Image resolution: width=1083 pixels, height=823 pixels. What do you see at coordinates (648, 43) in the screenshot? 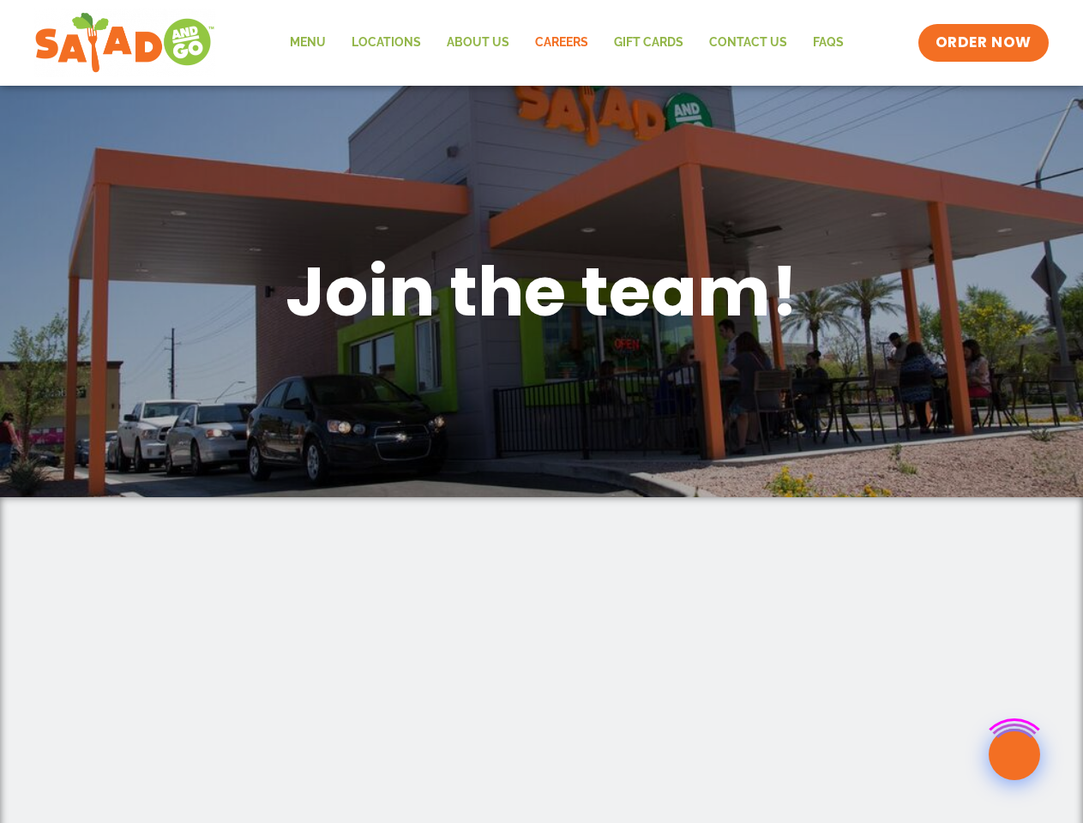
I see `a: GIFT CARDS` at bounding box center [648, 43].